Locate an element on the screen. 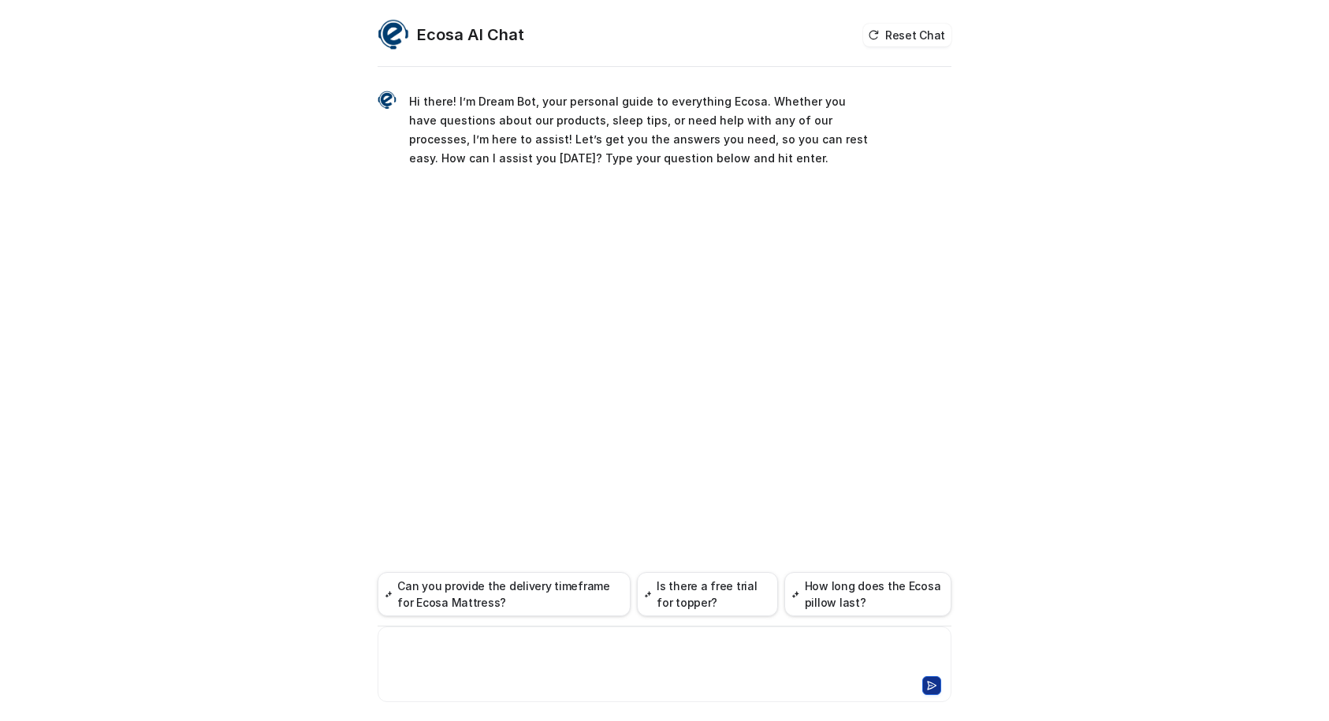  button: Is there a free trial for topper? is located at coordinates (707, 594).